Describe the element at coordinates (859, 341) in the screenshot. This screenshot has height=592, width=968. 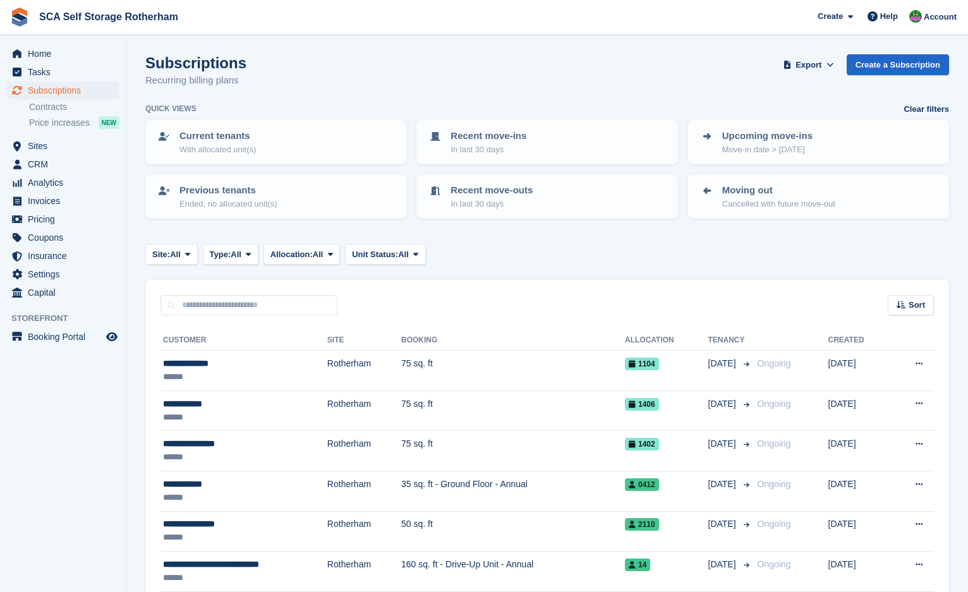
I see `th: Created` at that location.